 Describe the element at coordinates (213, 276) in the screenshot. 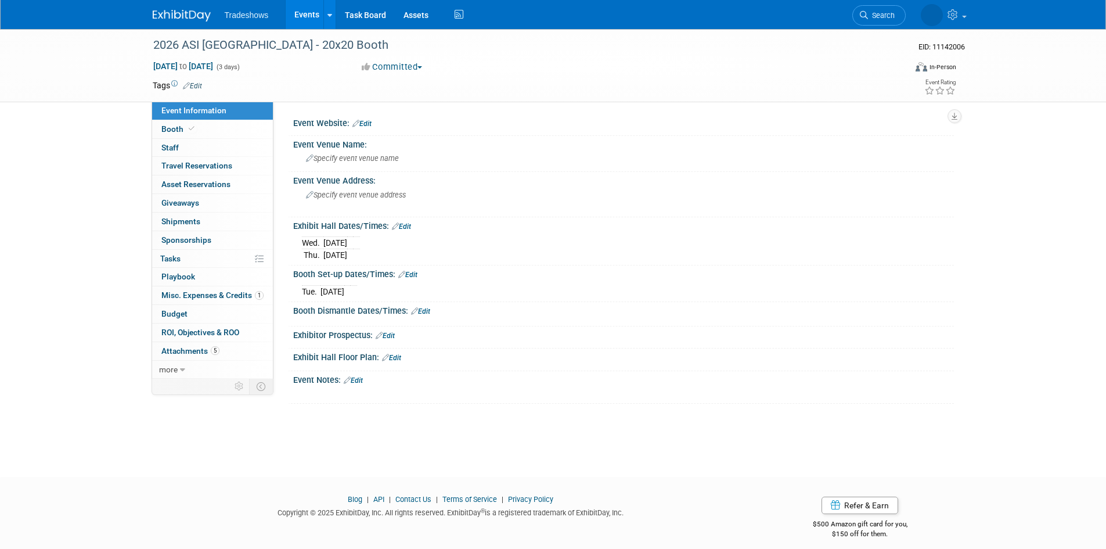

I see `a: Playbook` at that location.